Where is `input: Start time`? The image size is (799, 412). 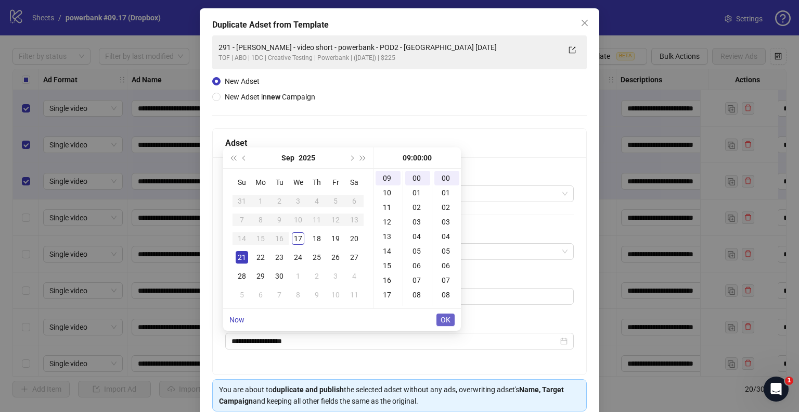 input: Start time is located at coordinates (395, 341).